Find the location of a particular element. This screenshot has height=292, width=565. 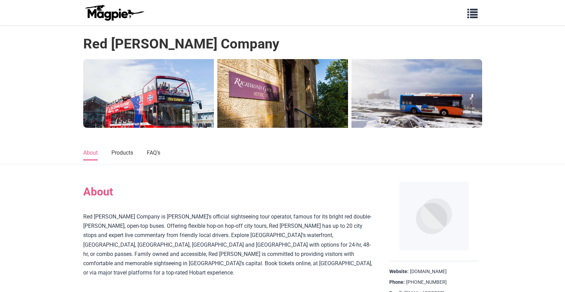

a: Products is located at coordinates (122, 153).